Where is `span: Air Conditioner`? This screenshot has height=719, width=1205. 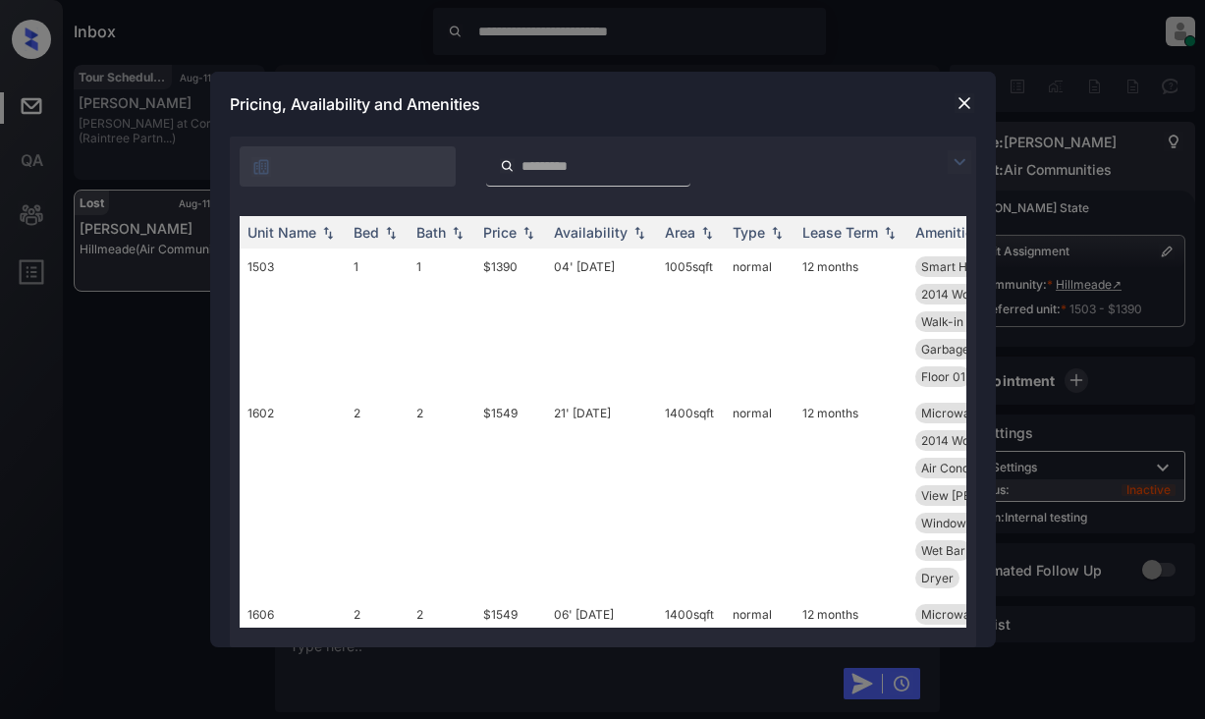 span: Air Conditioner is located at coordinates (962, 467).